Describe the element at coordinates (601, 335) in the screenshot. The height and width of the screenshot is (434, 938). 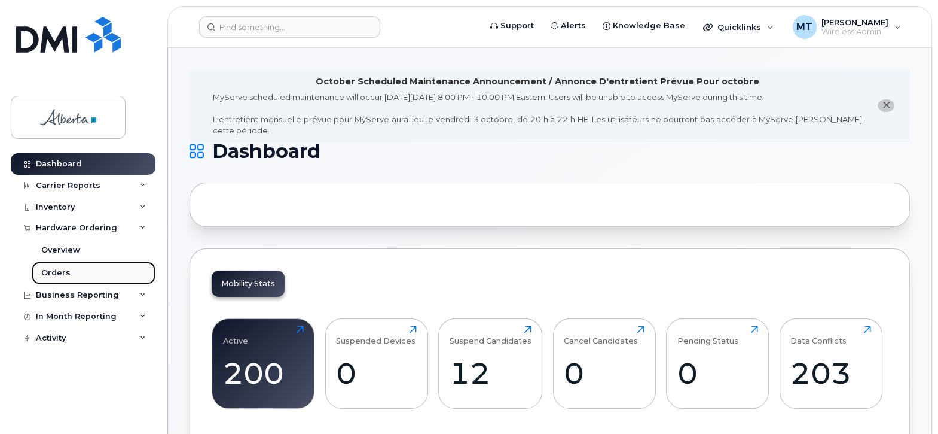
I see `div: Cancel Candidates` at that location.